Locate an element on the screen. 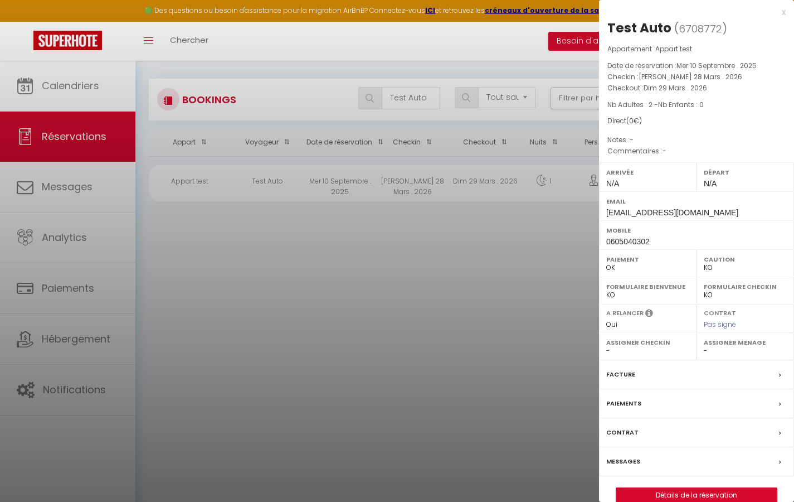 The width and height of the screenshot is (794, 502). span: 6708772 is located at coordinates (701, 28).